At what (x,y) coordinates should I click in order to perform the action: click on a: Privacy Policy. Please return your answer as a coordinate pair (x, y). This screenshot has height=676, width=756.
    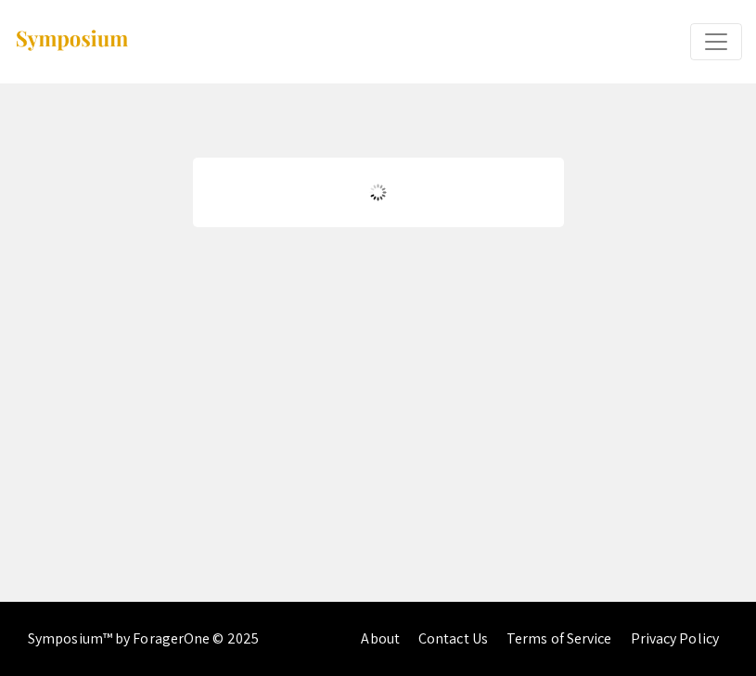
    Looking at the image, I should click on (674, 638).